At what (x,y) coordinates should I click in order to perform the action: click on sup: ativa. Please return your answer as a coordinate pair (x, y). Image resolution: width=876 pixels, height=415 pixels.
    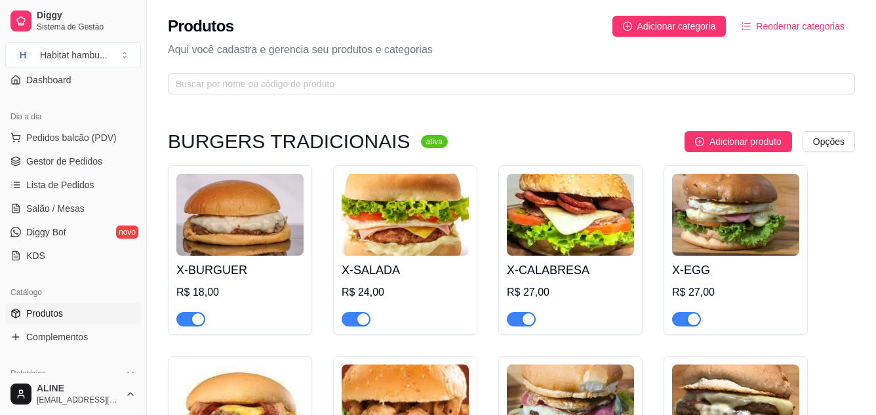
    Looking at the image, I should click on (434, 142).